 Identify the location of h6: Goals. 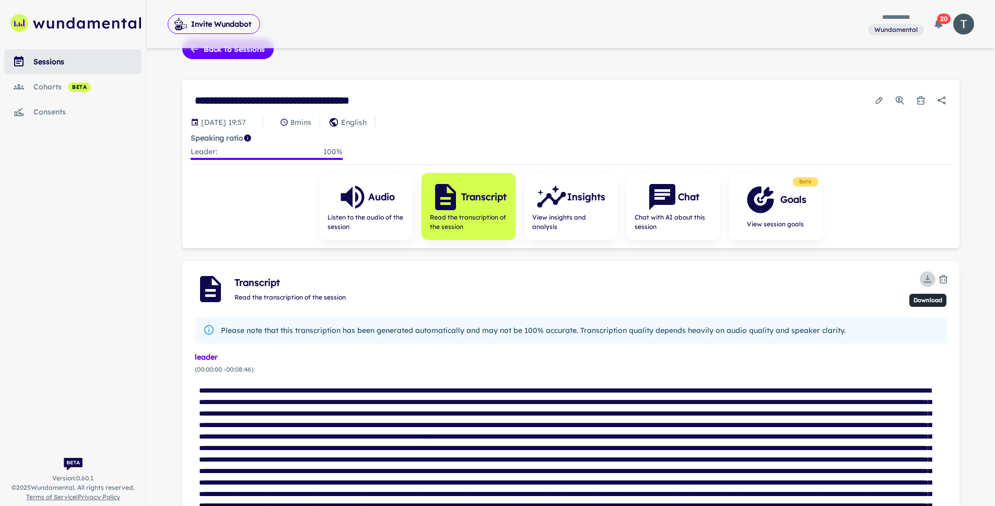
(794, 200).